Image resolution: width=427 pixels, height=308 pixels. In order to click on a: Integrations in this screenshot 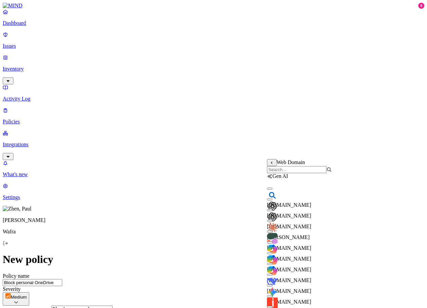, I will do `click(214, 145)`.